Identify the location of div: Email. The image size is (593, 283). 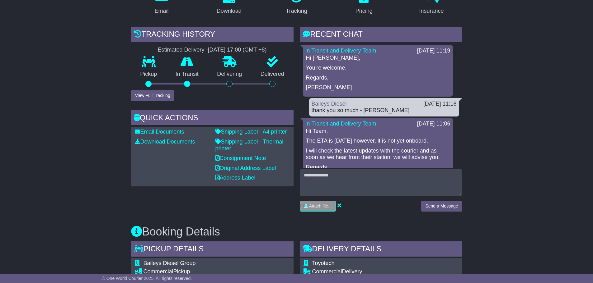
(161, 11).